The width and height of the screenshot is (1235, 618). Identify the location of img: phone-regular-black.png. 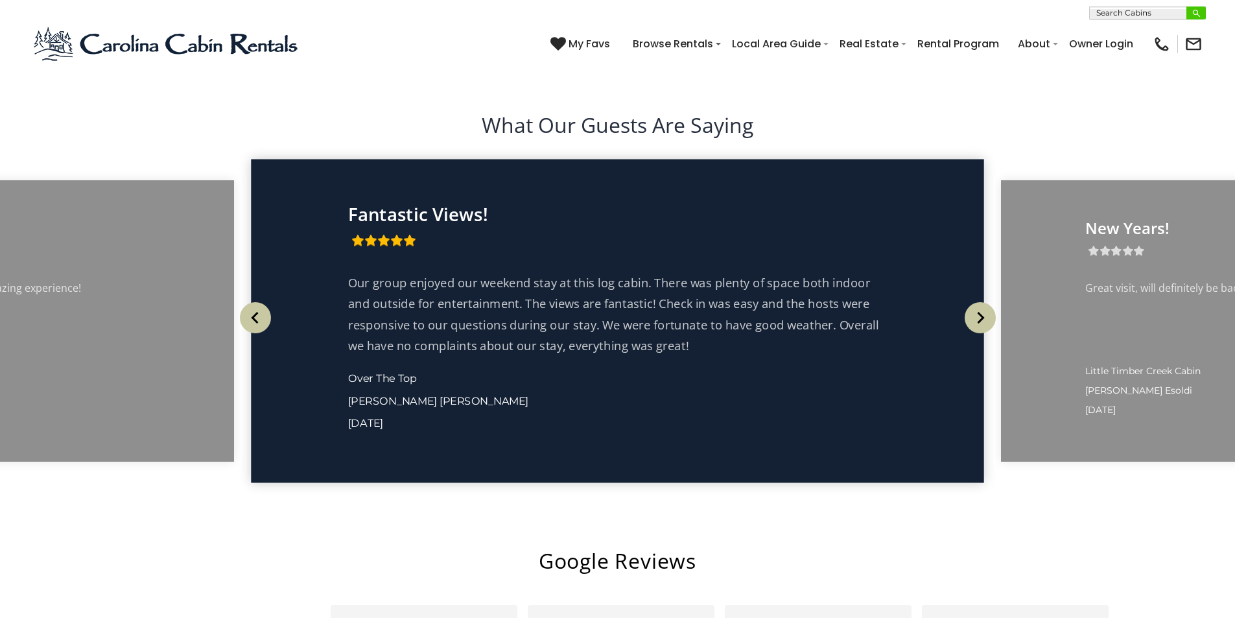
(1162, 44).